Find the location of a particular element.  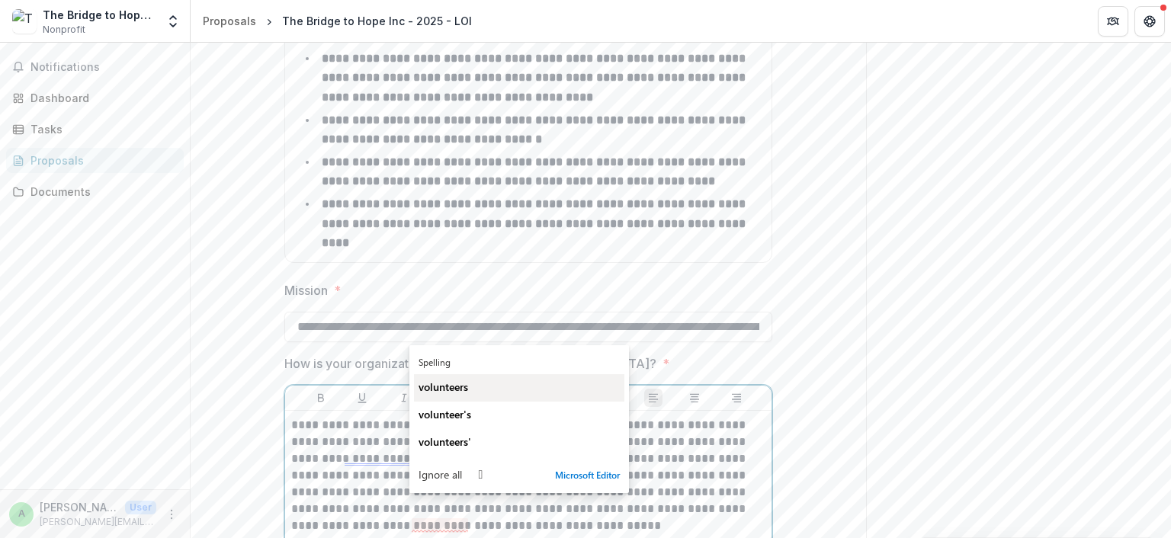

button: More is located at coordinates (172, 515).